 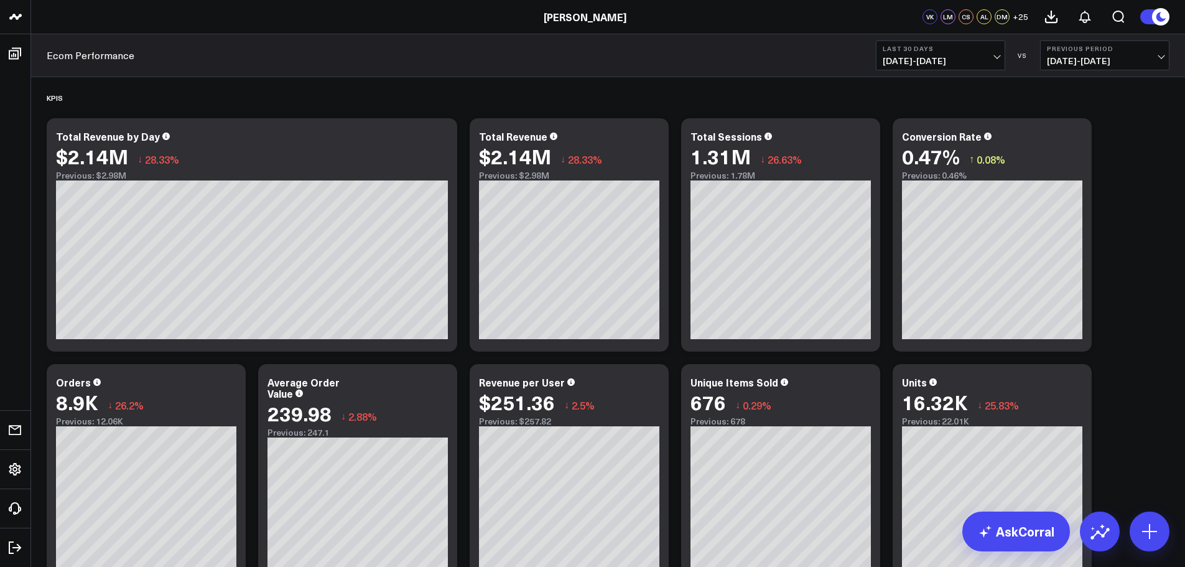 What do you see at coordinates (73, 382) in the screenshot?
I see `div: Orders` at bounding box center [73, 382].